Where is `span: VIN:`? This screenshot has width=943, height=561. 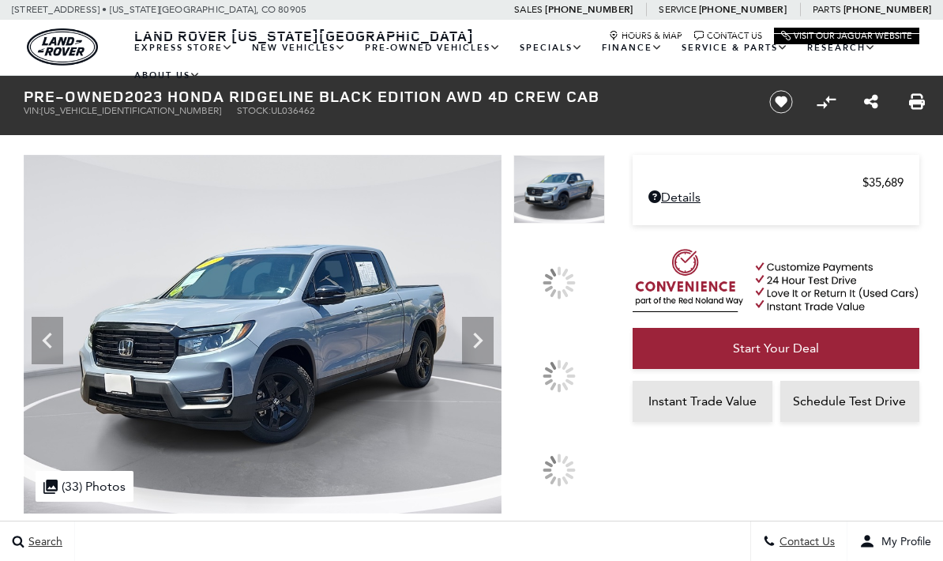
span: VIN: is located at coordinates (32, 111).